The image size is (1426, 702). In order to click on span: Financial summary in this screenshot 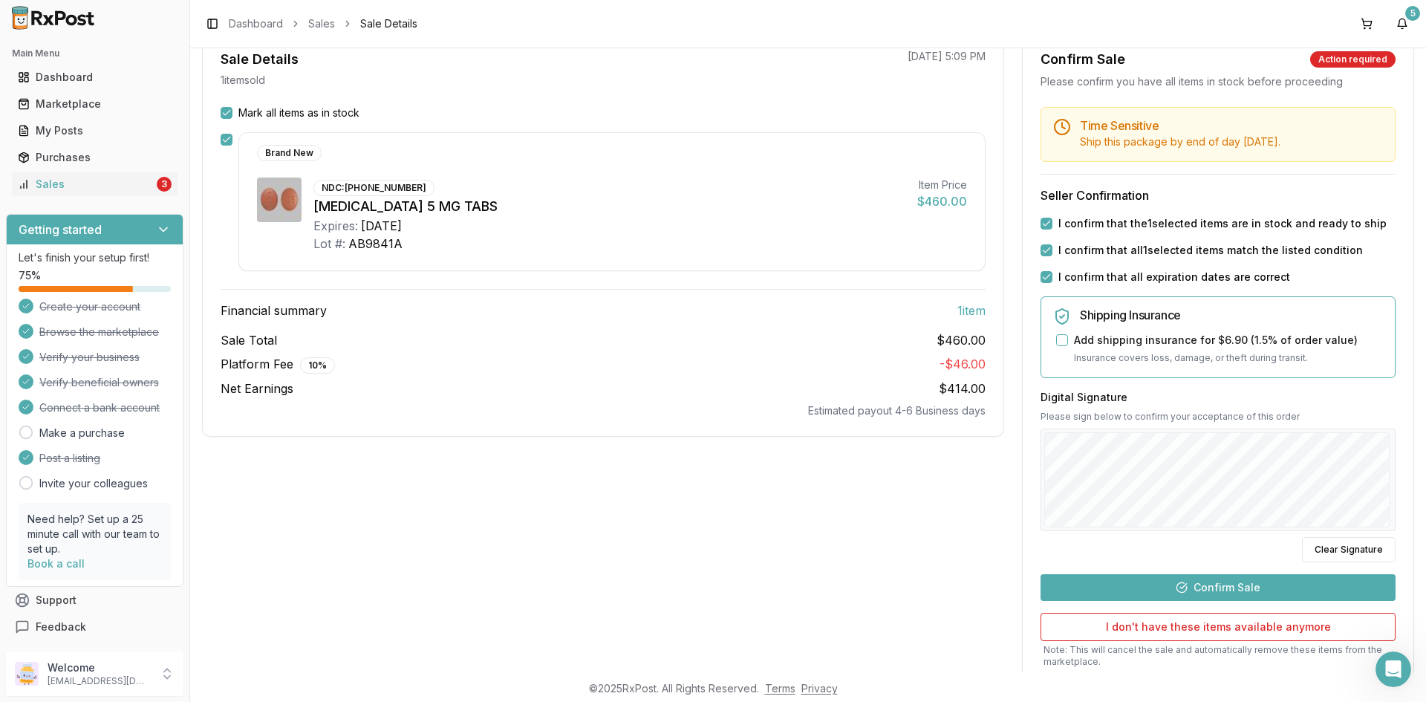, I will do `click(273, 310)`.